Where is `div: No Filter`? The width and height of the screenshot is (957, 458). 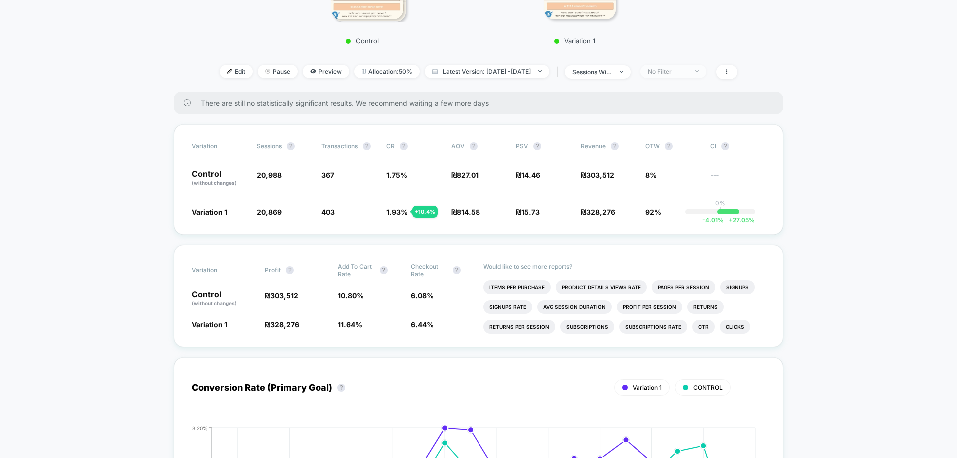
div: No Filter is located at coordinates (668, 71).